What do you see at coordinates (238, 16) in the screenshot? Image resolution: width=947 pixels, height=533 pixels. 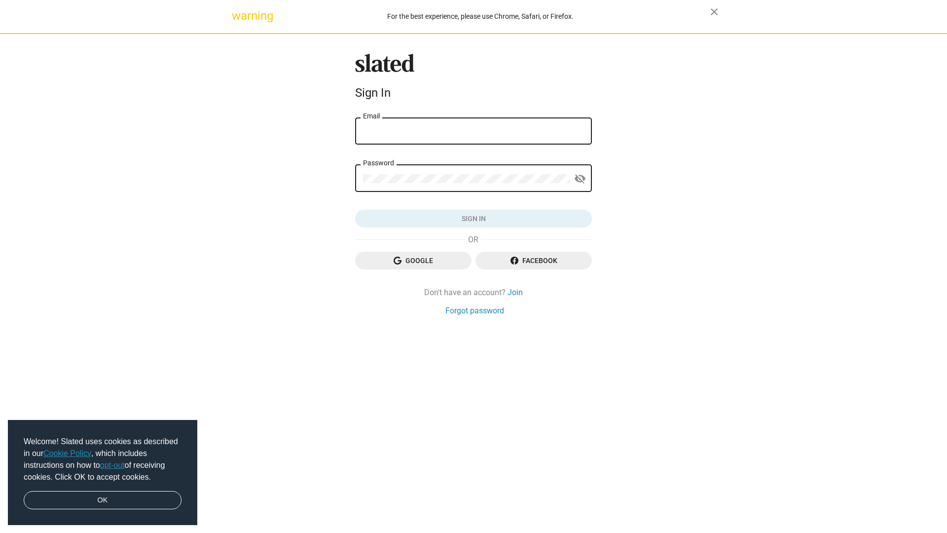 I see `mat-icon: warning` at bounding box center [238, 16].